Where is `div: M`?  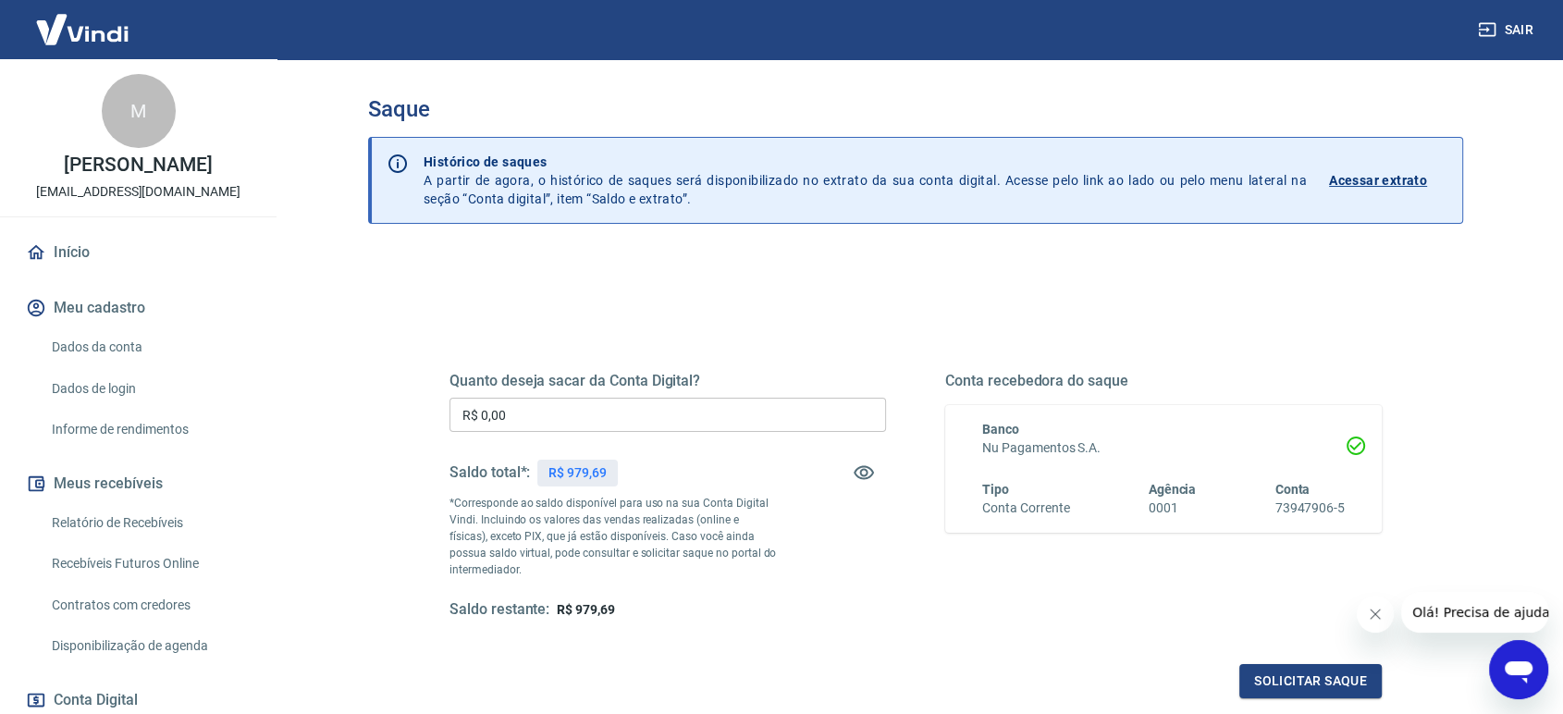
div: M is located at coordinates (139, 111).